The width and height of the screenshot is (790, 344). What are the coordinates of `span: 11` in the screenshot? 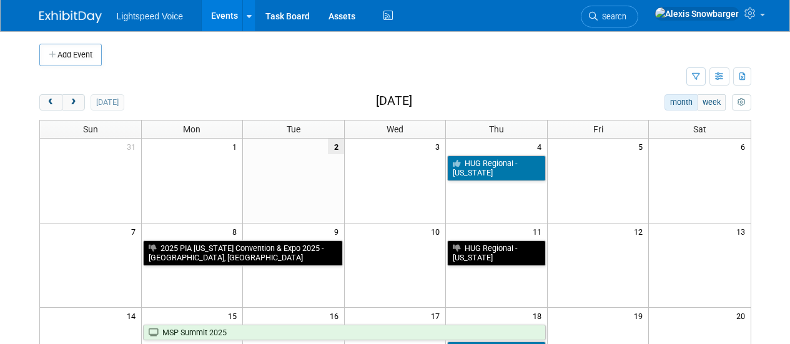 It's located at (539, 231).